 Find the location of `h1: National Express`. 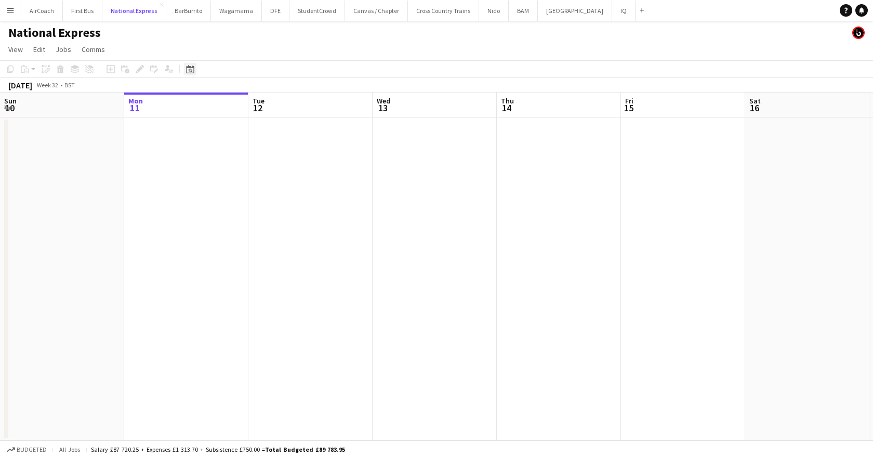

h1: National Express is located at coordinates (55, 33).